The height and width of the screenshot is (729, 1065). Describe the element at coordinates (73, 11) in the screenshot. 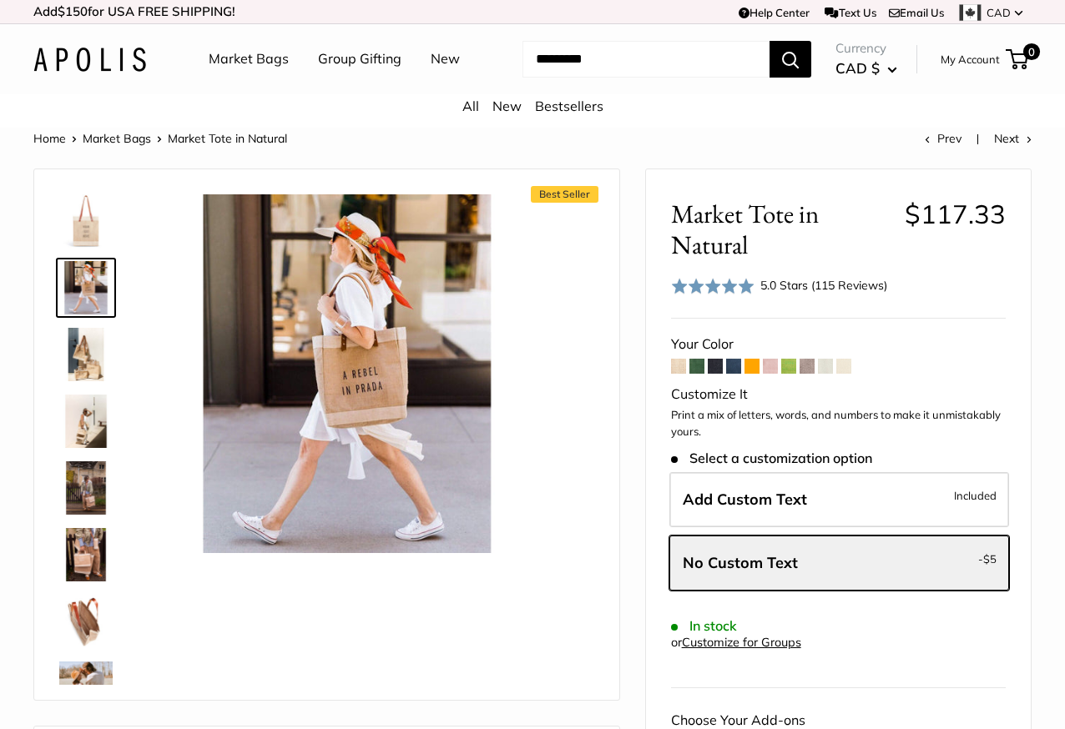

I see `span: $150` at that location.